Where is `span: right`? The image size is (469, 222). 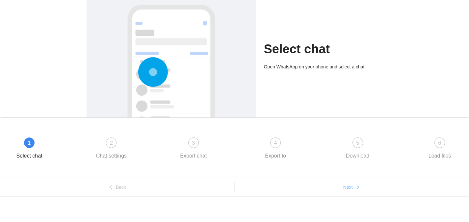
span: right is located at coordinates (358, 187).